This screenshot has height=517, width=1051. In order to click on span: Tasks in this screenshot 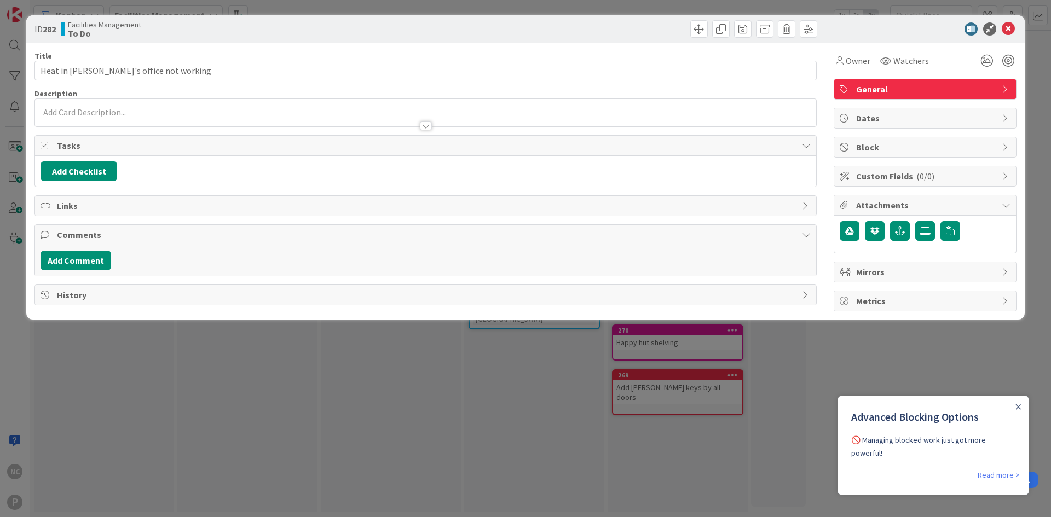, I will do `click(426, 146)`.